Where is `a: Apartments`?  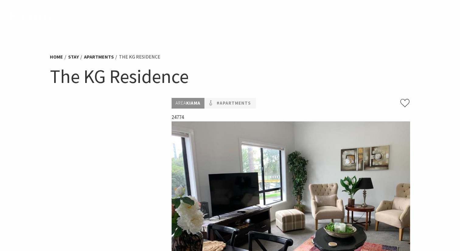
a: Apartments is located at coordinates (99, 57).